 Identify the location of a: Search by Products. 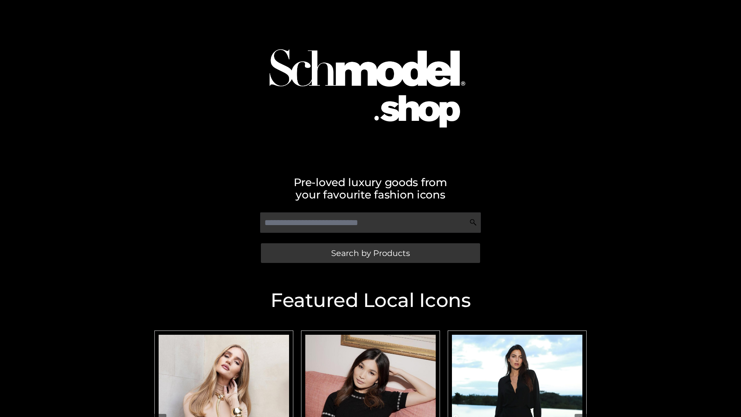
(371, 253).